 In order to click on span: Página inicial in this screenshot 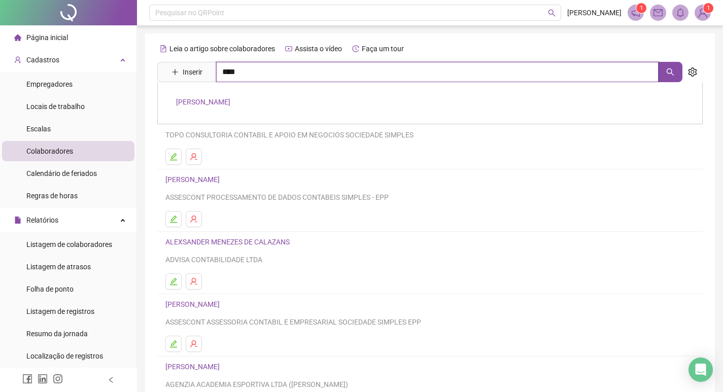, I will do `click(47, 38)`.